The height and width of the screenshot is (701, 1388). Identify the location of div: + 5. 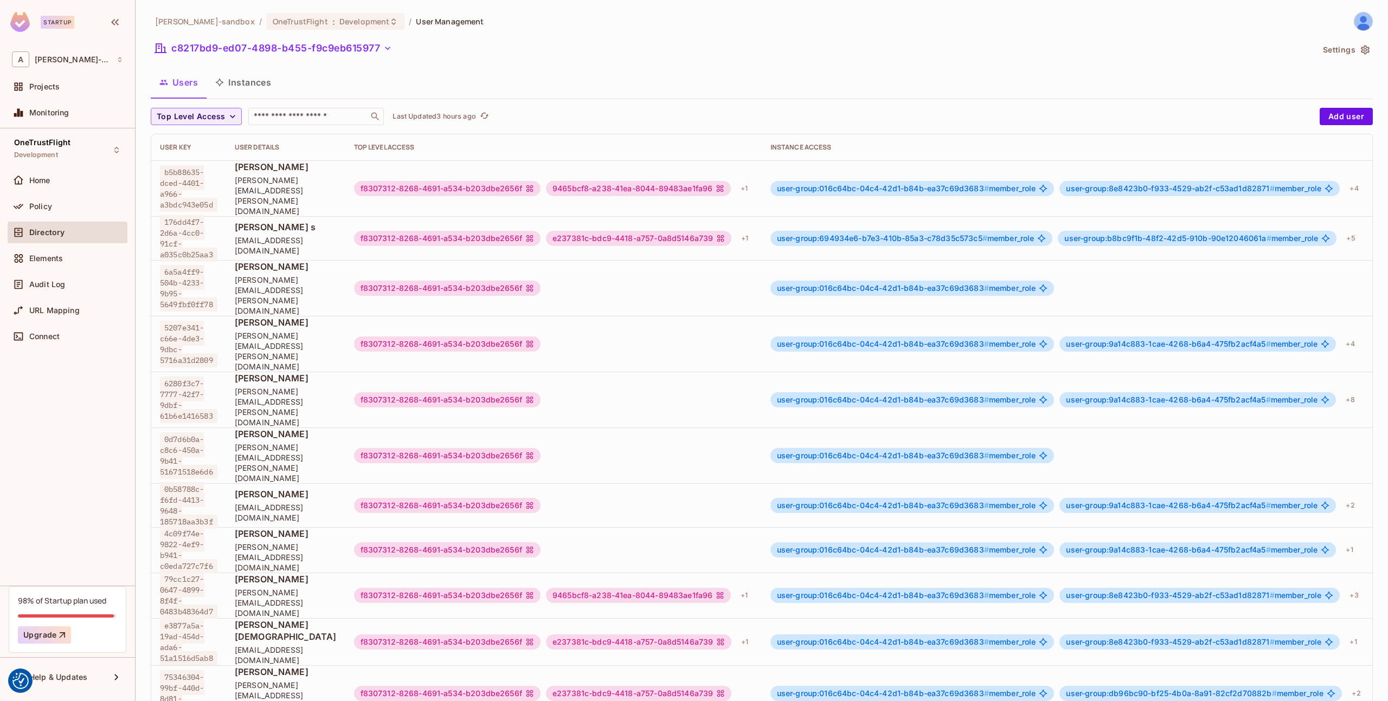
(1350, 238).